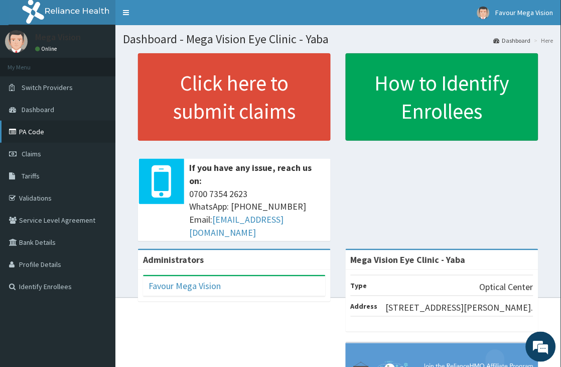 This screenshot has width=561, height=367. I want to click on a: Favour Mega Vision, so click(185, 285).